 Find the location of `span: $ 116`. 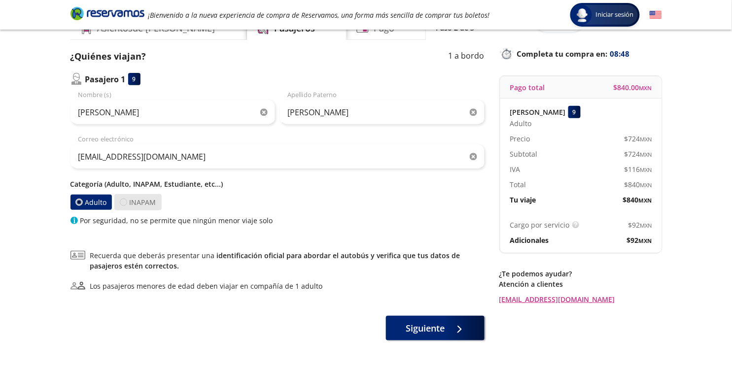

span: $ 116 is located at coordinates (638, 169).